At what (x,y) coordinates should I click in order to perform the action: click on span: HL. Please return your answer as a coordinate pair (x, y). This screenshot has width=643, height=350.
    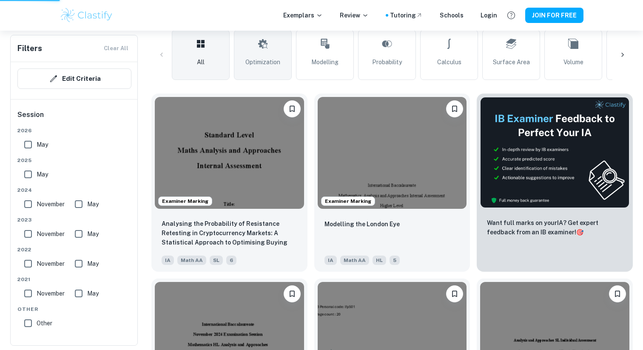
    Looking at the image, I should click on (379, 260).